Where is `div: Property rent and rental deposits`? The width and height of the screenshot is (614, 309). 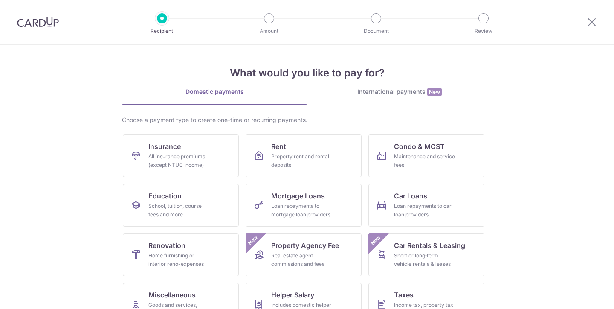
div: Property rent and rental deposits is located at coordinates (302, 161).